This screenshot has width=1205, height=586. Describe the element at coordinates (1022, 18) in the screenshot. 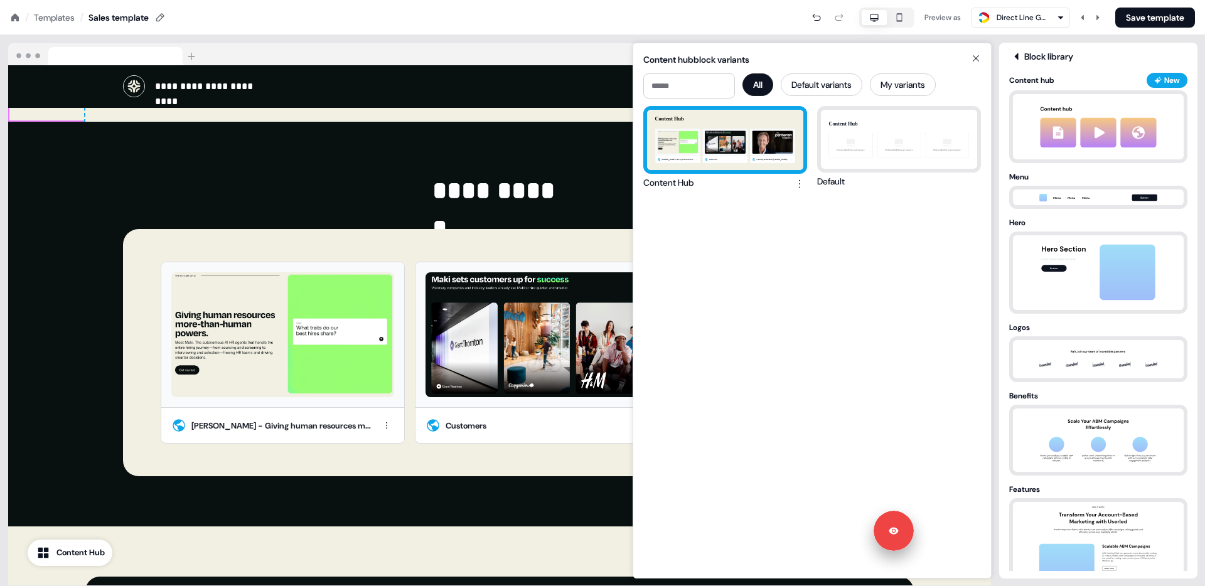

I see `div: Direct Line Group` at that location.